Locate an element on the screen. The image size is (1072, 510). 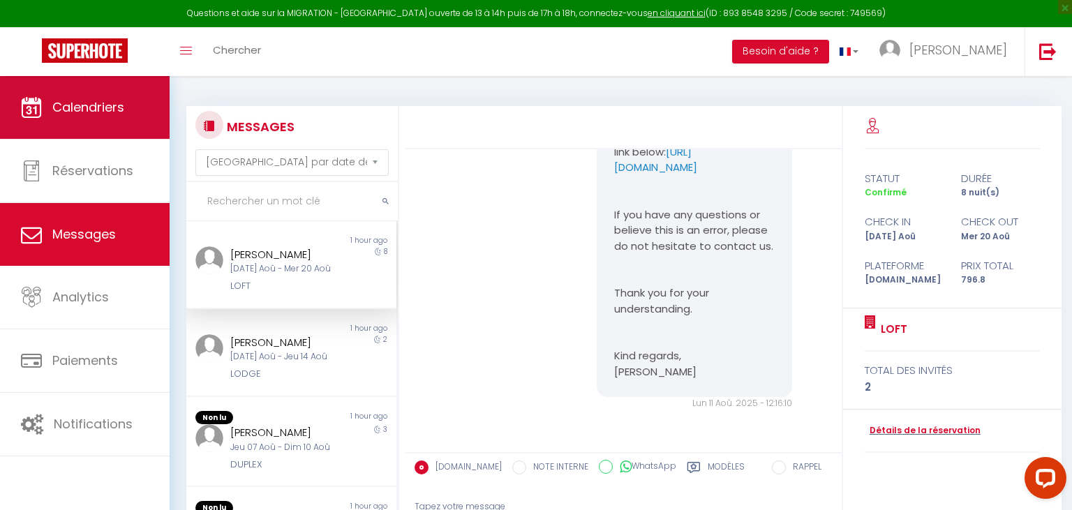
span: Analytics is located at coordinates (80, 297).